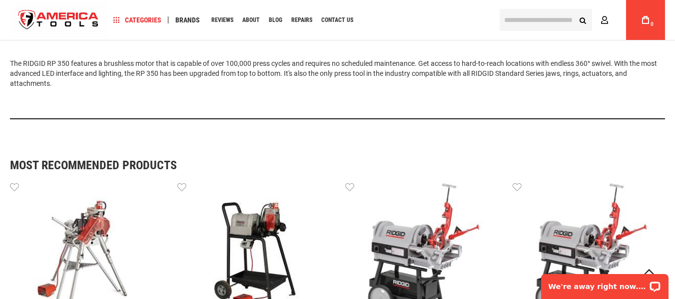 The height and width of the screenshot is (299, 675). What do you see at coordinates (137, 20) in the screenshot?
I see `span: Categories` at bounding box center [137, 20].